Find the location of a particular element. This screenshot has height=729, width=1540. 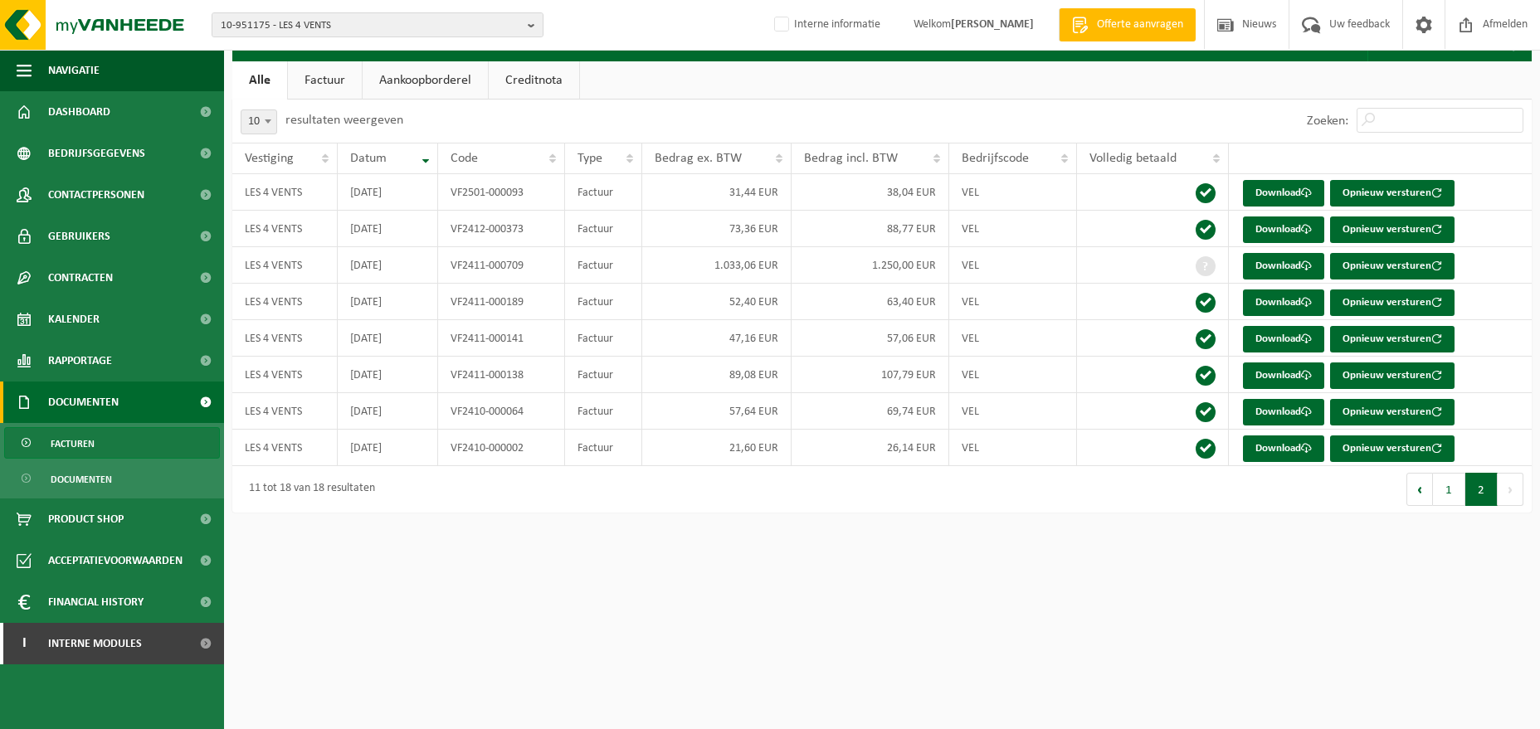

span: Datum is located at coordinates (368, 158).